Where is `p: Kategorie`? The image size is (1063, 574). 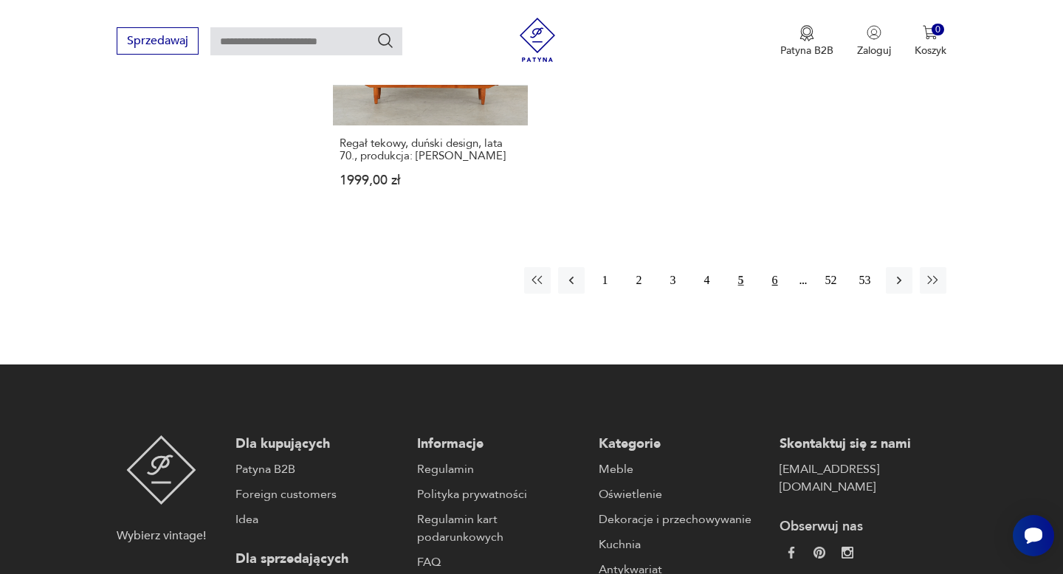
p: Kategorie is located at coordinates (682, 444).